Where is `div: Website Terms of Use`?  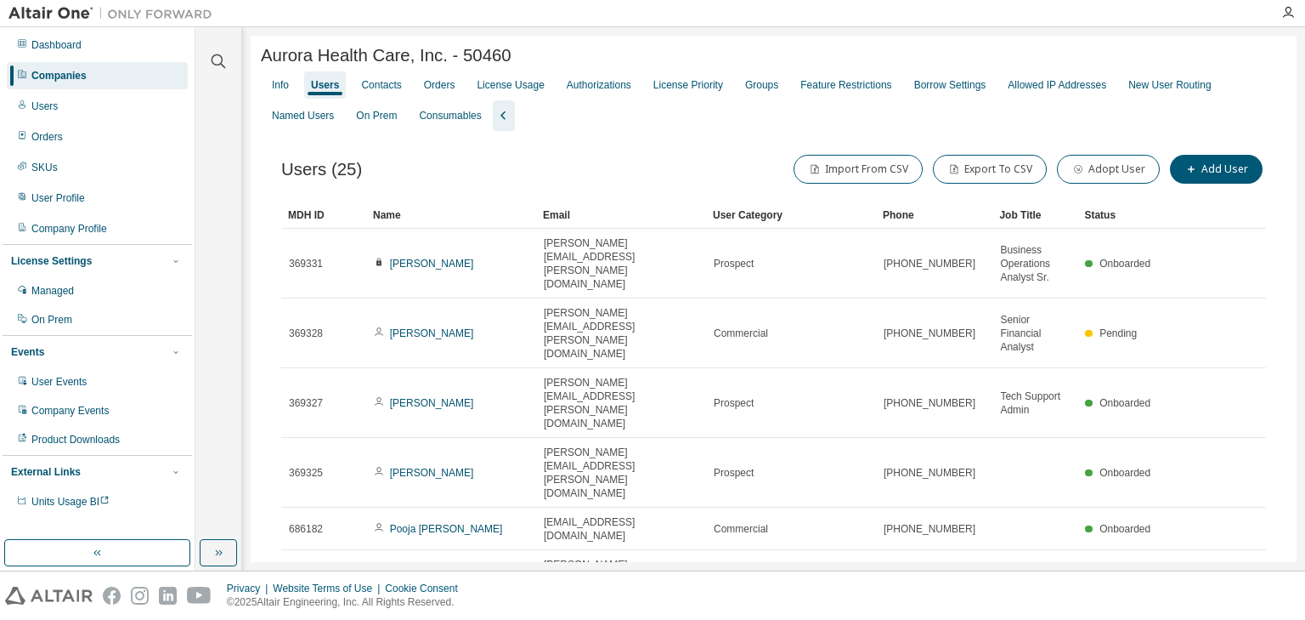 div: Website Terms of Use is located at coordinates (329, 588).